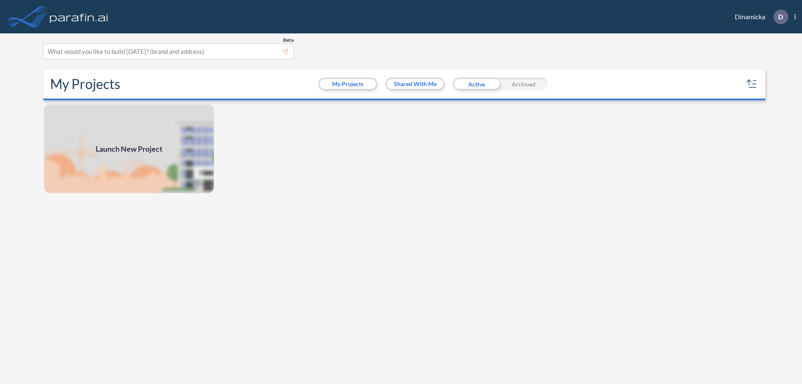 This screenshot has height=384, width=802. What do you see at coordinates (759, 17) in the screenshot?
I see `div: Dinamicka` at bounding box center [759, 17].